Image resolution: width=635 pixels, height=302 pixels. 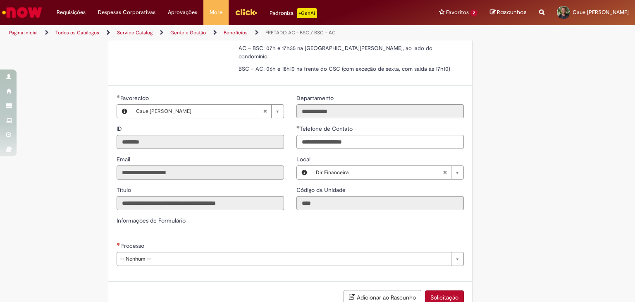 What do you see at coordinates (458, 12) in the screenshot?
I see `span: Favoritos` at bounding box center [458, 12].